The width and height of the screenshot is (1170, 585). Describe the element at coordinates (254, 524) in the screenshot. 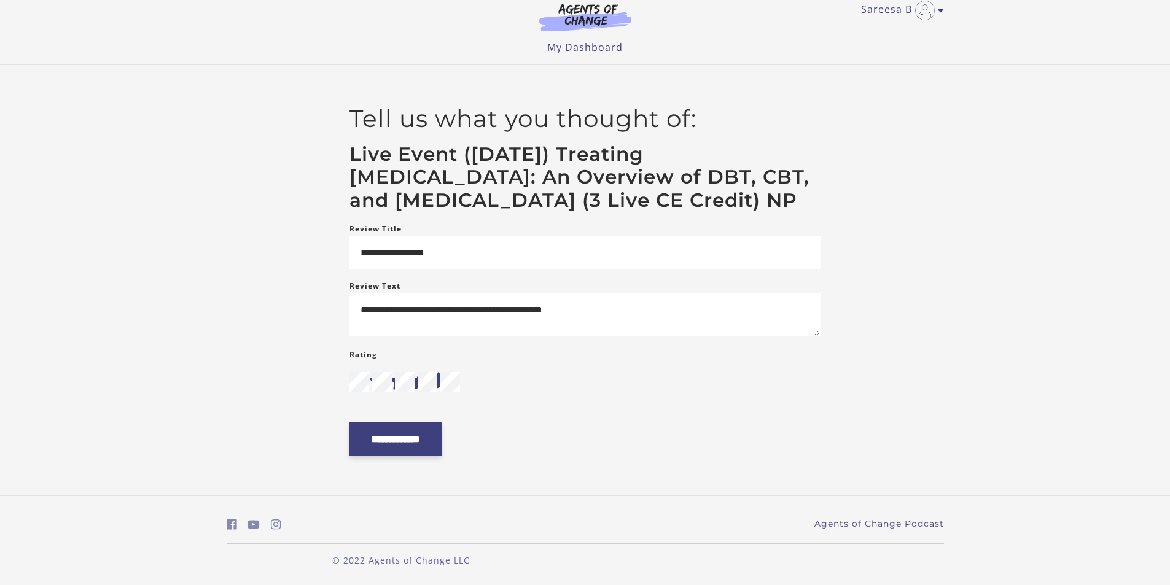

I see `i: https://www.youtube.com/c/AgentsofChangeTestPrepbyMeaganMitchell (Open in a new window)` at that location.